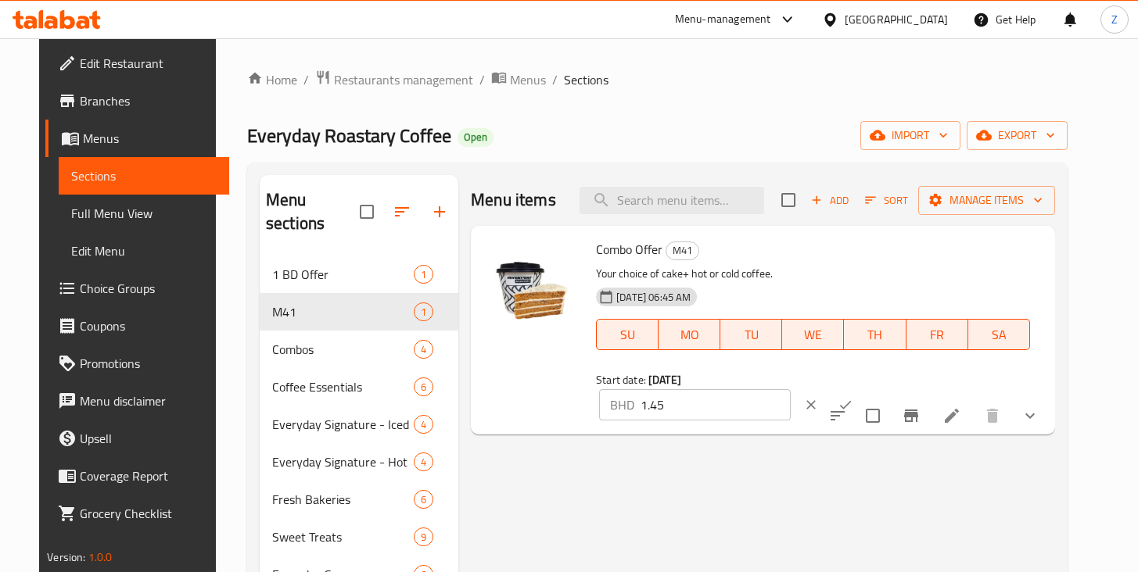 This screenshot has width=1138, height=572. I want to click on div: Everyday Signature - Hot, so click(343, 462).